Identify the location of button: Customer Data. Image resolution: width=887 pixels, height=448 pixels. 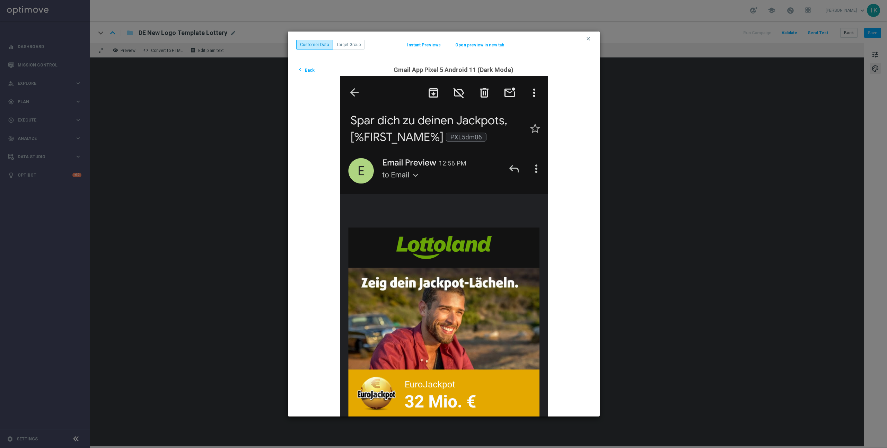
(315, 45).